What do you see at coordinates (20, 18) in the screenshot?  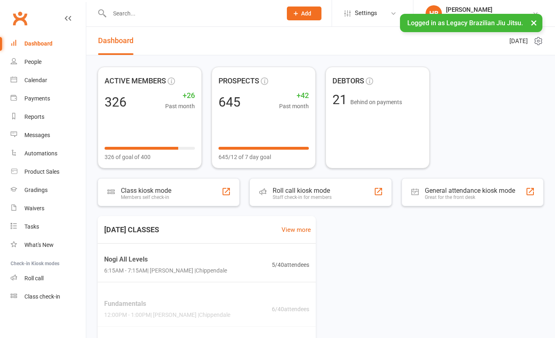 I see `a: Clubworx` at bounding box center [20, 18].